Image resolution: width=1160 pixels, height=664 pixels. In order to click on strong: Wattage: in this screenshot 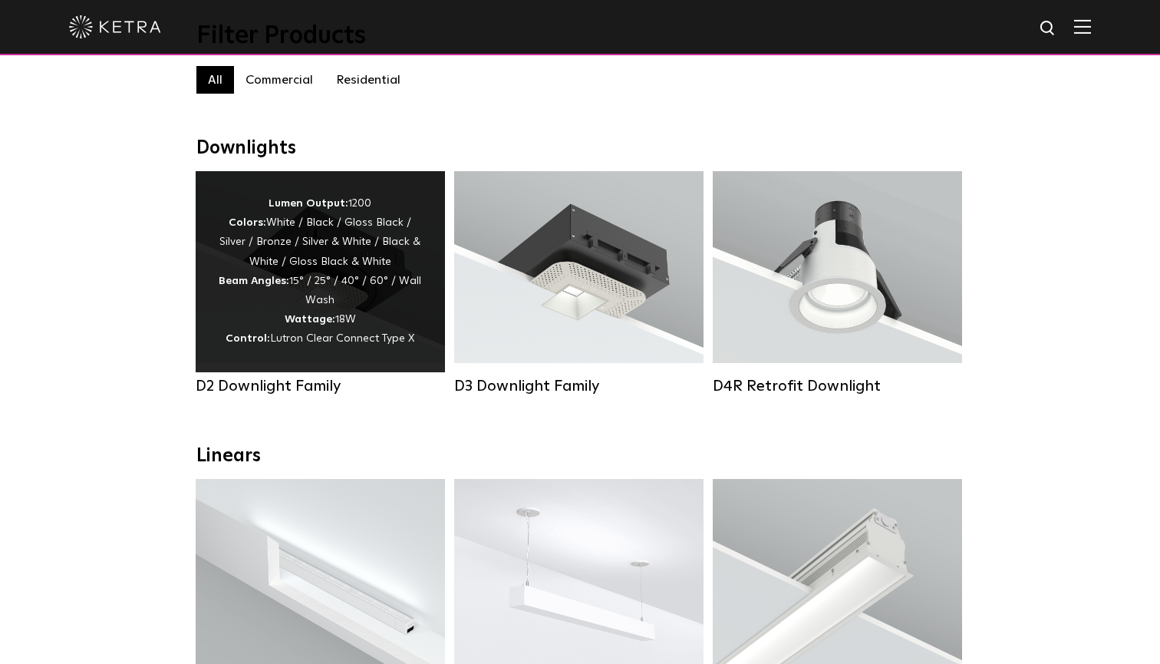, I will do `click(310, 319)`.